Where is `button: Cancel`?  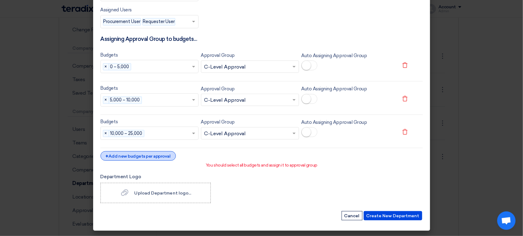
button: Cancel is located at coordinates (352, 215).